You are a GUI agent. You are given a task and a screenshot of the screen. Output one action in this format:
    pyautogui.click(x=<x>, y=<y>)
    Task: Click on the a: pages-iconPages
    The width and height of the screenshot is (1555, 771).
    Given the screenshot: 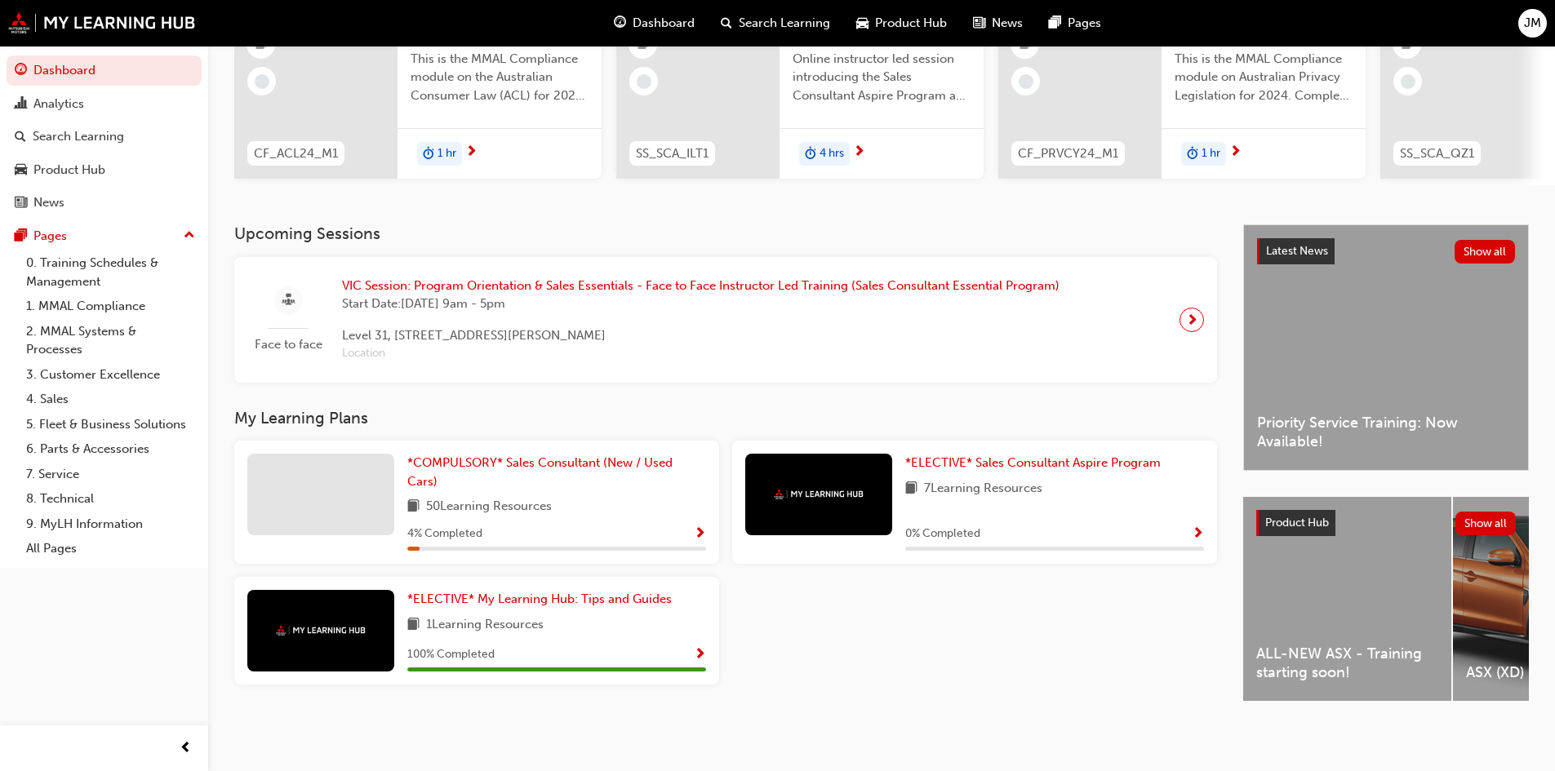 What is the action you would take?
    pyautogui.click(x=1075, y=23)
    